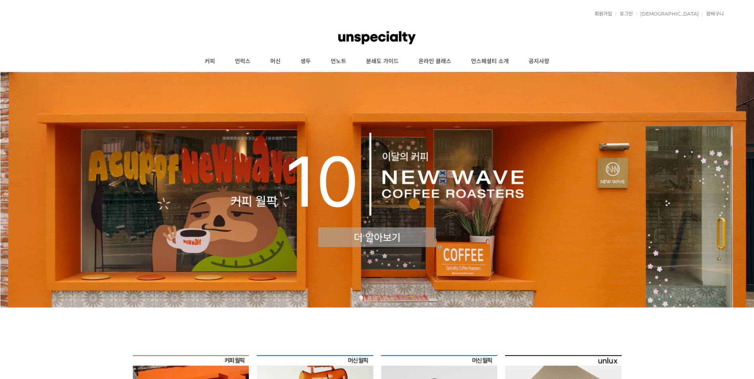 This screenshot has width=754, height=379. What do you see at coordinates (601, 14) in the screenshot?
I see `a: 회원가입` at bounding box center [601, 14].